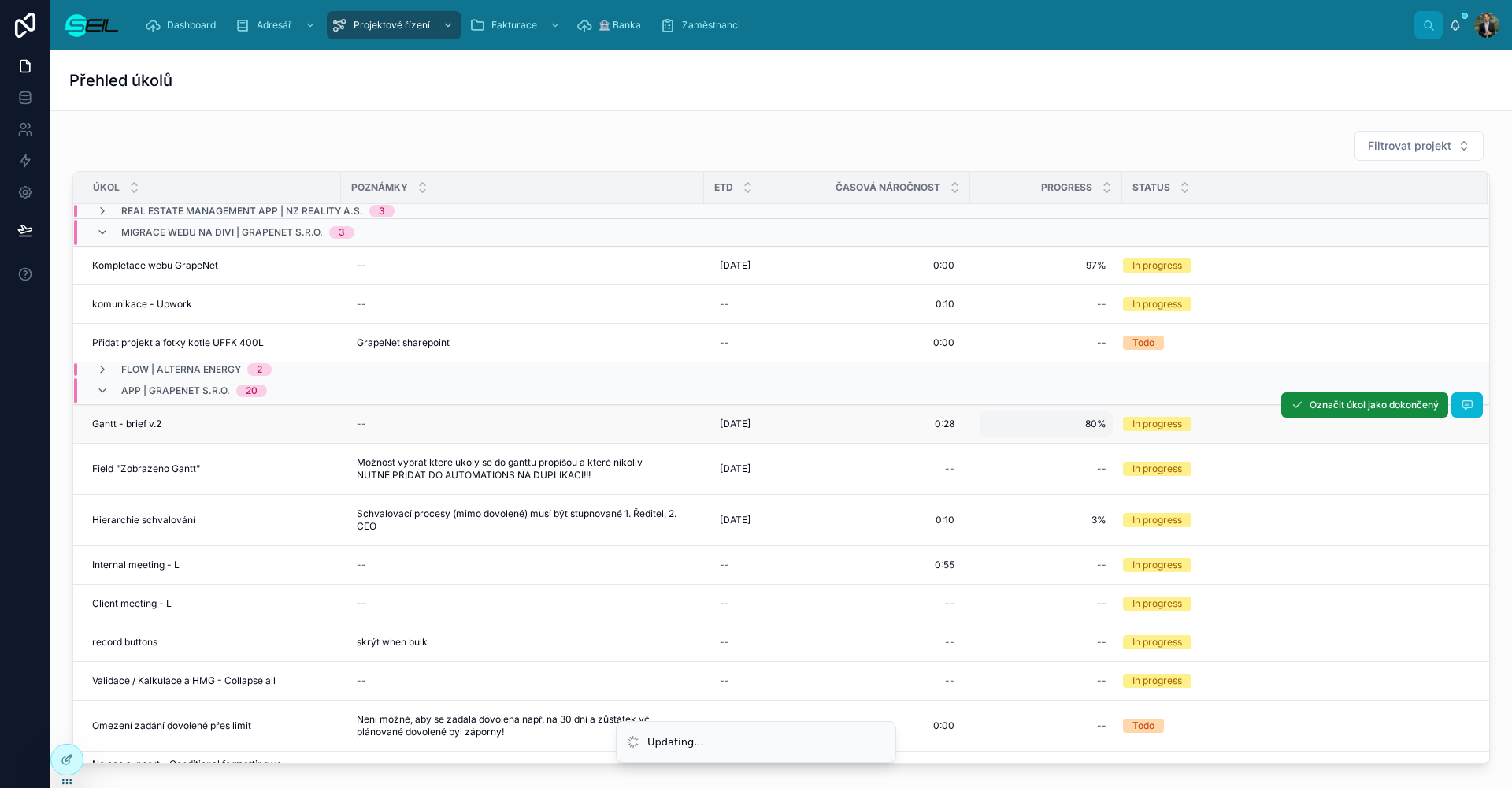 This screenshot has width=1512, height=788. Describe the element at coordinates (394, 25) in the screenshot. I see `a: Projektové řízení` at that location.